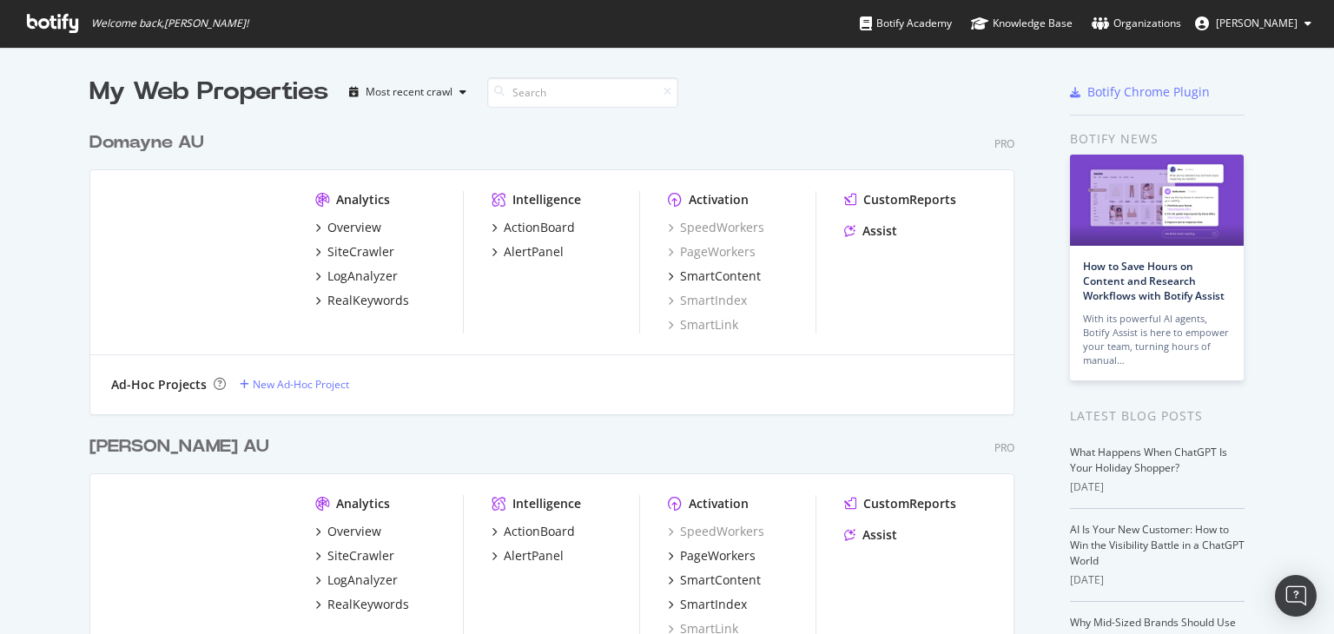 This screenshot has height=634, width=1334. I want to click on button: Most recent crawl, so click(407, 92).